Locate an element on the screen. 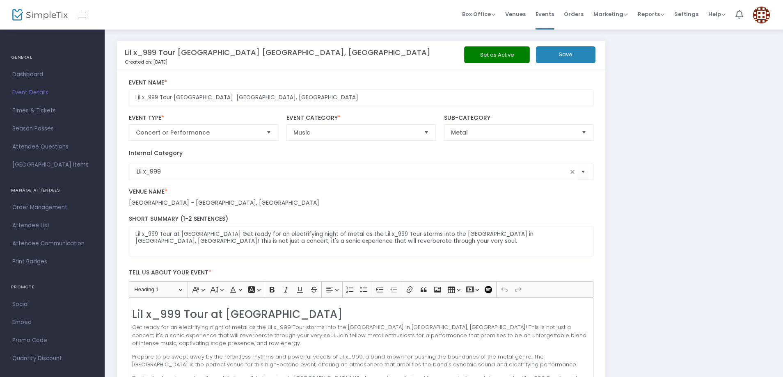 This screenshot has height=377, width=783. span: Promo Code is located at coordinates (52, 340).